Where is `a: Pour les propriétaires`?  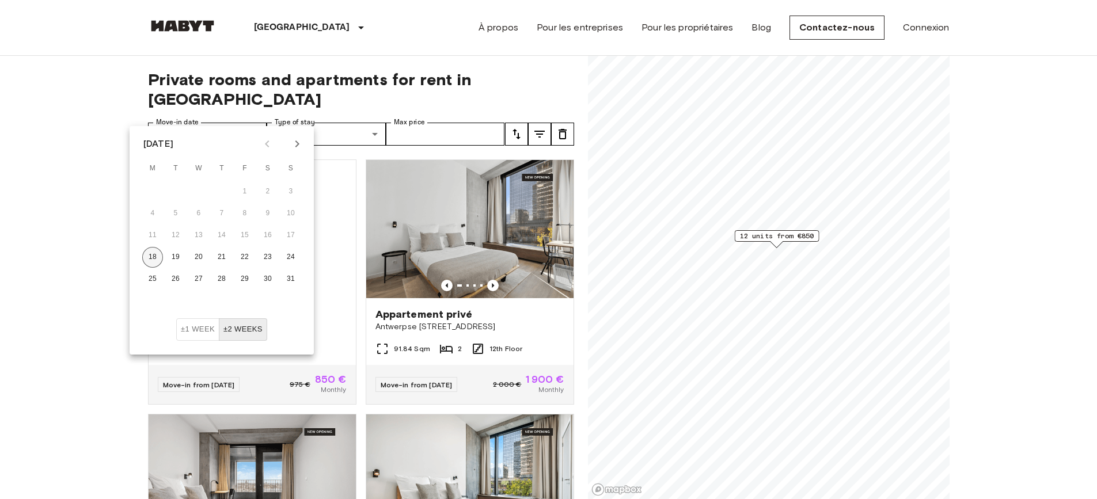 a: Pour les propriétaires is located at coordinates (687, 28).